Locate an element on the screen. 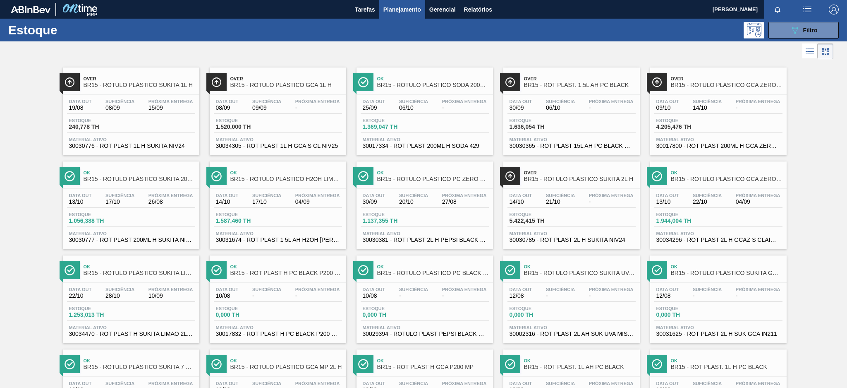 This screenshot has height=388, width=847. span: 1.944,004 TH is located at coordinates (685, 220).